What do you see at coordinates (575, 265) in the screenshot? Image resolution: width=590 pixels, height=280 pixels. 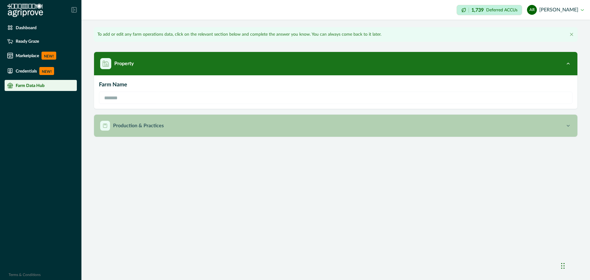 I see `div: Chat Widget` at bounding box center [575, 265].